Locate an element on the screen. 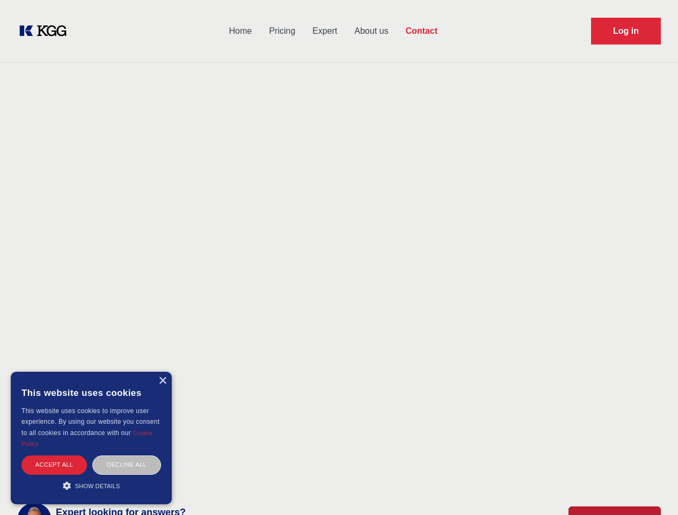  label: Last Name* is located at coordinates (530, 195).